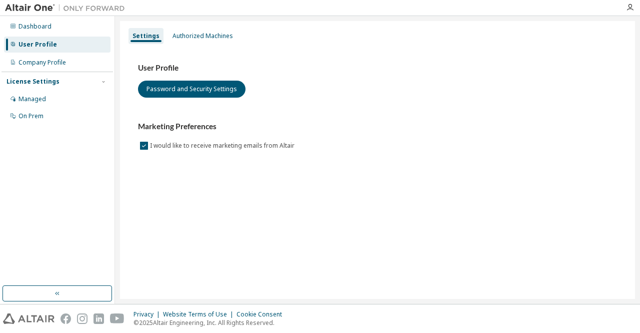  I want to click on img: altair_logo.svg, so click(29, 318).